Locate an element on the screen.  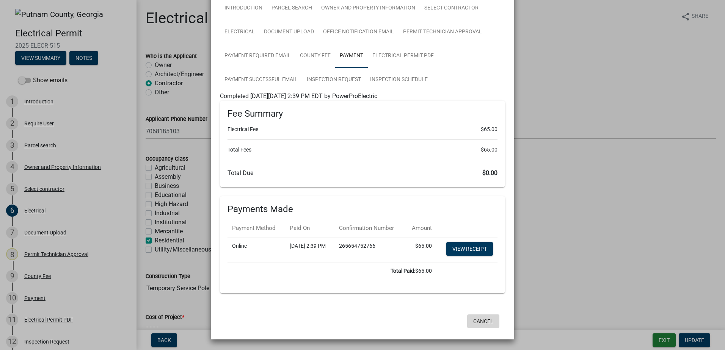
a: Inspection Request is located at coordinates (334, 80).